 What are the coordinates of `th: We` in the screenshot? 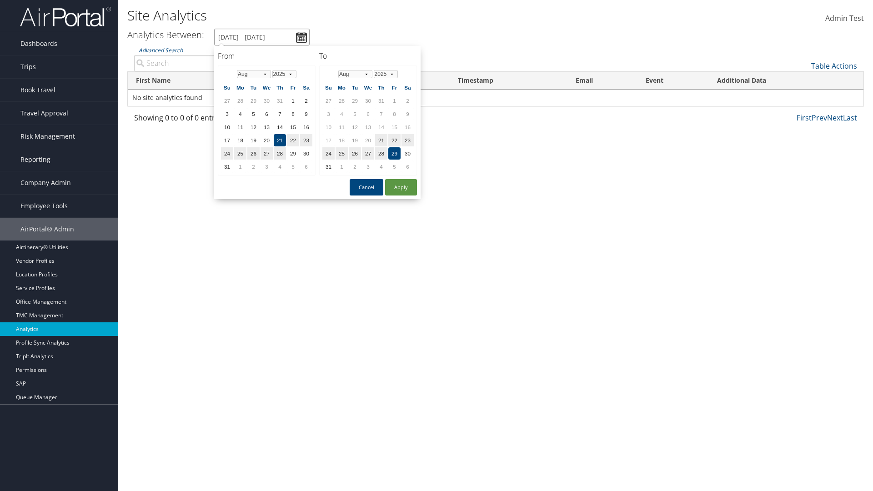 It's located at (266, 87).